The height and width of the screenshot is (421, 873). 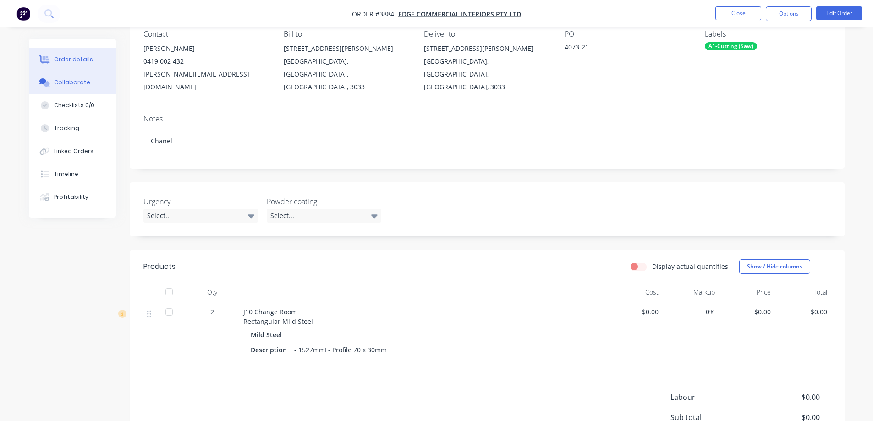 What do you see at coordinates (634, 292) in the screenshot?
I see `div: Cost` at bounding box center [634, 292].